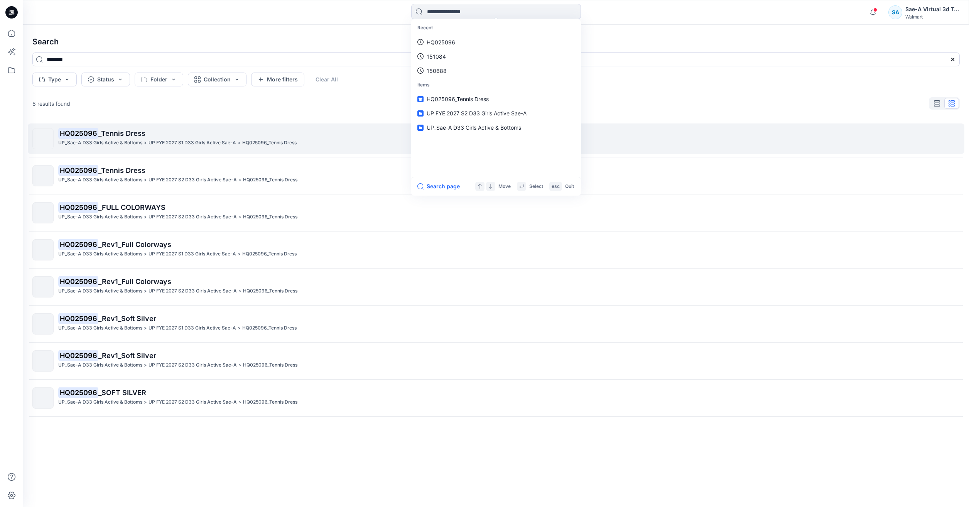  Describe the element at coordinates (496, 127) in the screenshot. I see `a: UP_Sae-A D33 Girls Active & Bottoms` at that location.